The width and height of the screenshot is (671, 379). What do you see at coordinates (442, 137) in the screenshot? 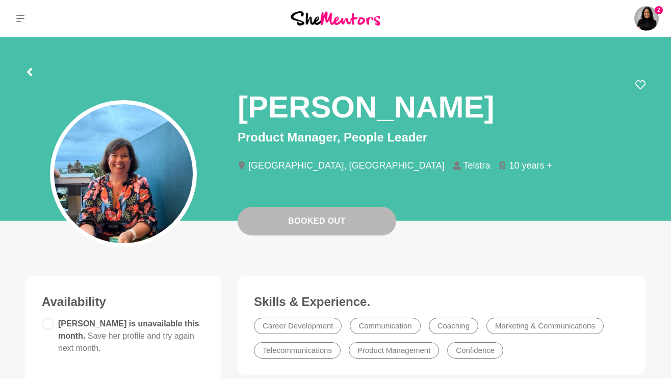
I see `p: Product Manager, People Leader` at bounding box center [442, 137].